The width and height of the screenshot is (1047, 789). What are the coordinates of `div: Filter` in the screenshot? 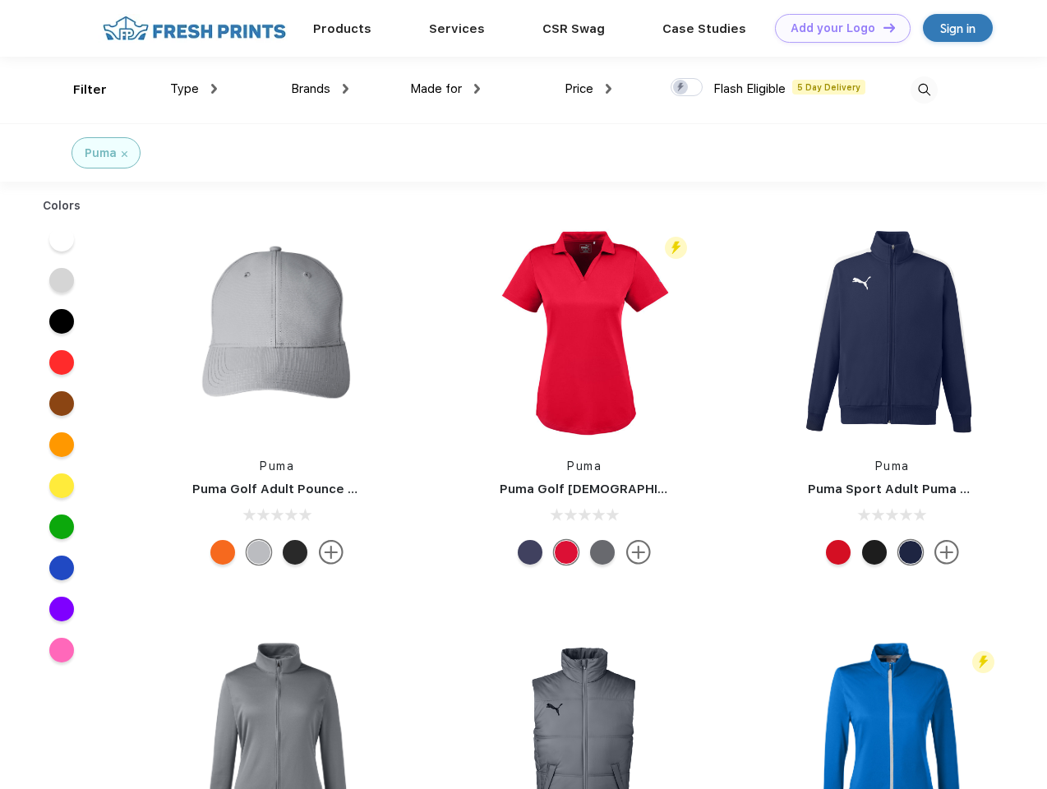 It's located at (90, 90).